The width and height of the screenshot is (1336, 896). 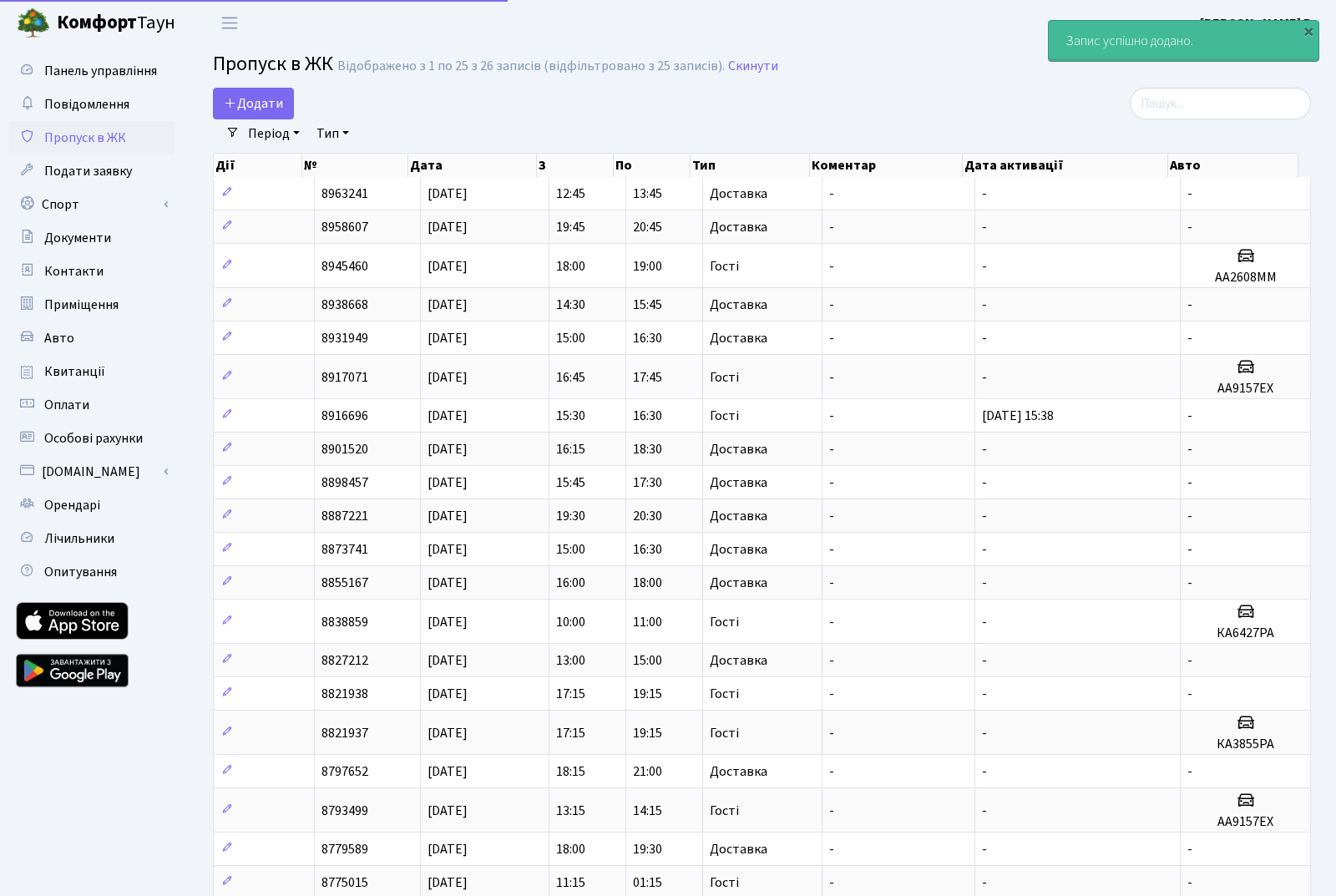 What do you see at coordinates (570, 516) in the screenshot?
I see `span: 19:30` at bounding box center [570, 516].